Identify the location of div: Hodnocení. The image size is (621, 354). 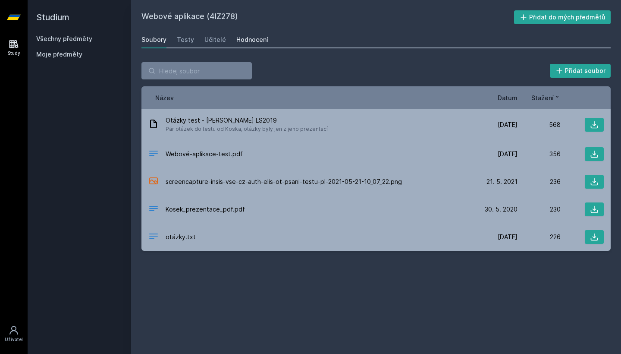
(252, 40).